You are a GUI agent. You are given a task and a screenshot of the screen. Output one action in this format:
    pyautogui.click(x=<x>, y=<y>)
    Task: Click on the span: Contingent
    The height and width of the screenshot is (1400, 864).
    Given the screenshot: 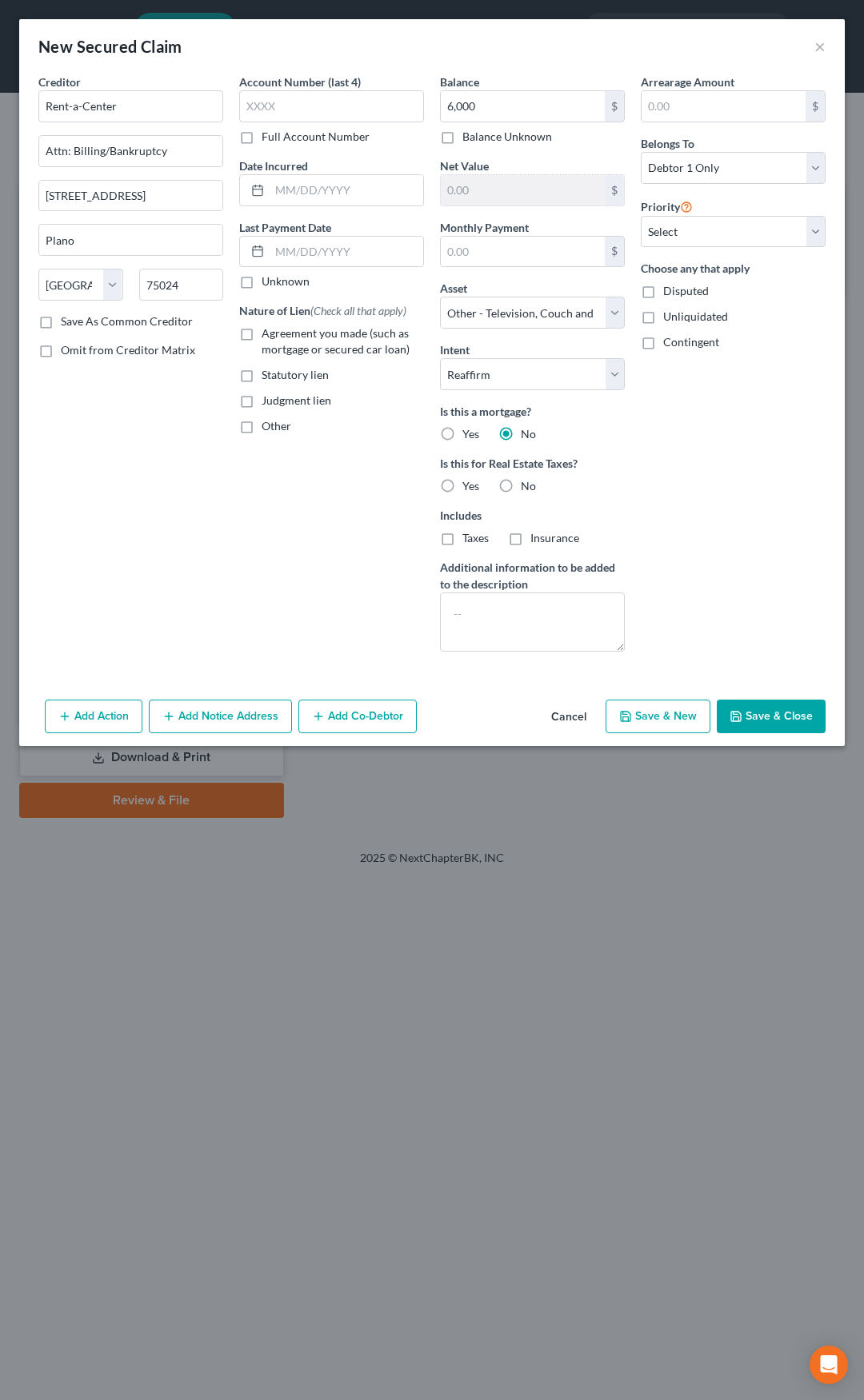 What is the action you would take?
    pyautogui.click(x=691, y=342)
    